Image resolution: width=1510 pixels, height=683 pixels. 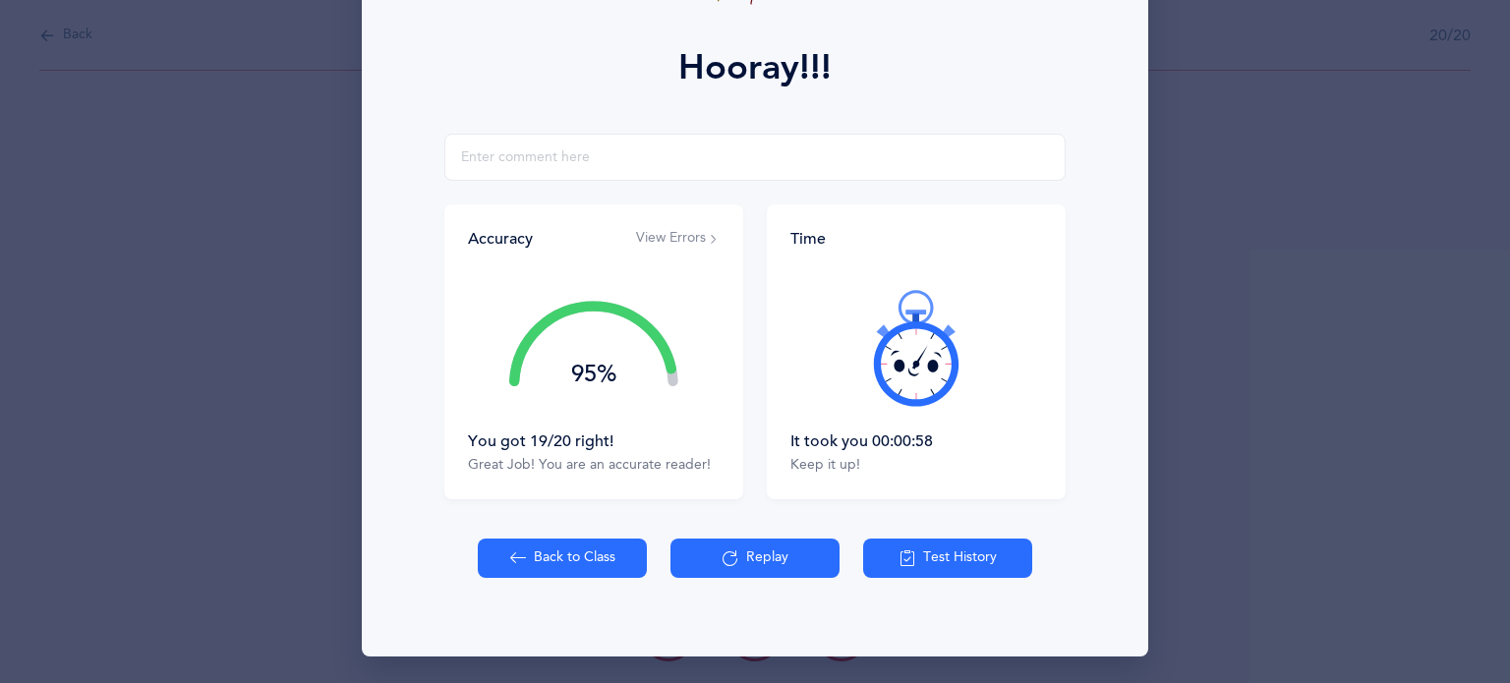 What do you see at coordinates (562, 558) in the screenshot?
I see `button: Back to Class` at bounding box center [562, 558].